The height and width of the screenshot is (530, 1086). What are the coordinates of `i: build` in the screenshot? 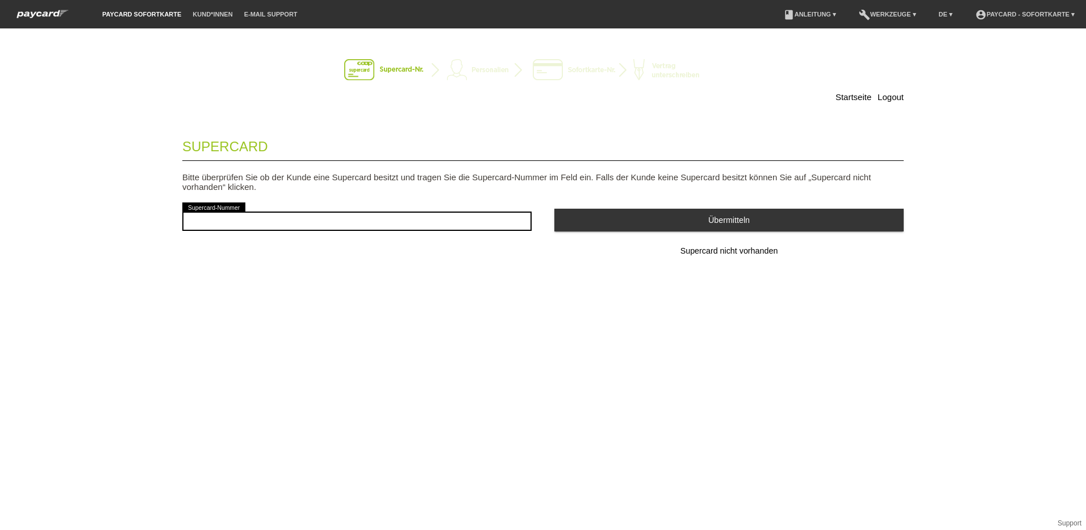 It's located at (865, 15).